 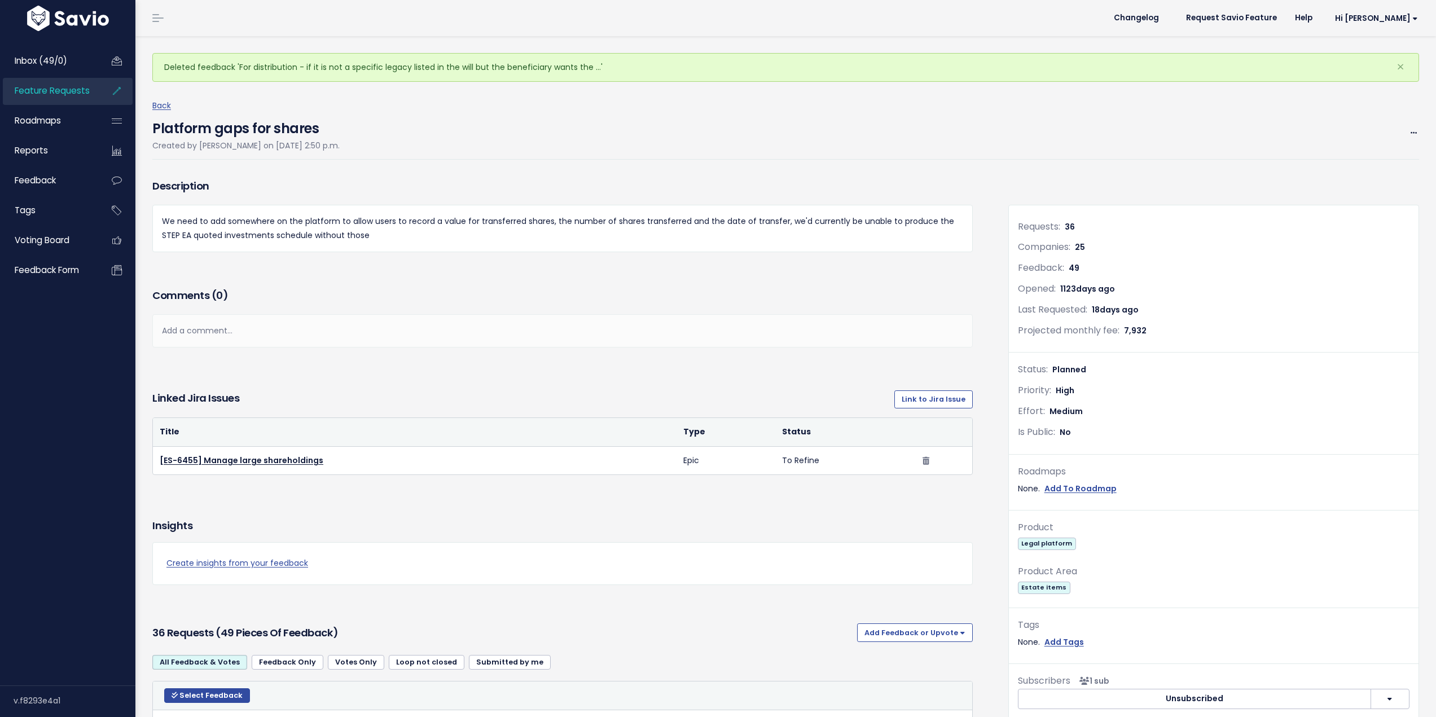 I want to click on a: Feature Requests, so click(x=48, y=91).